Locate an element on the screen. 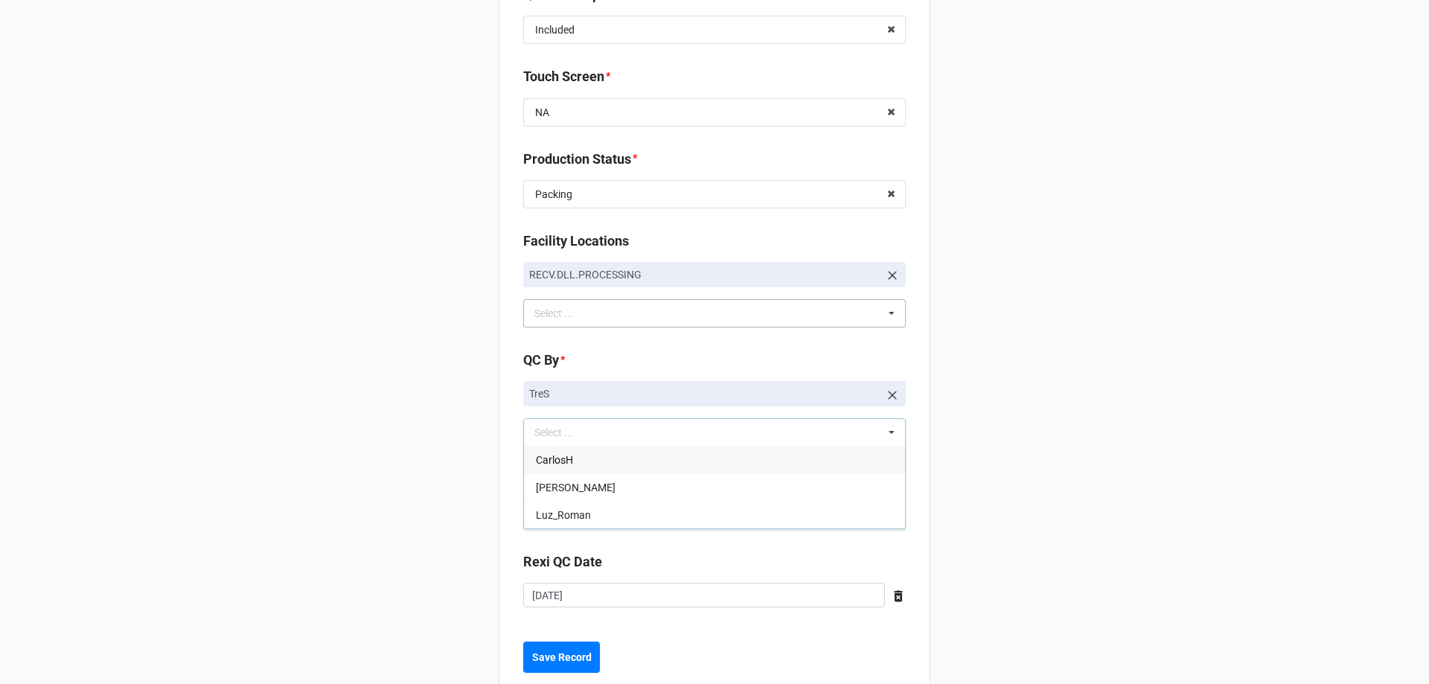 The width and height of the screenshot is (1429, 684). p: TreS is located at coordinates (704, 394).